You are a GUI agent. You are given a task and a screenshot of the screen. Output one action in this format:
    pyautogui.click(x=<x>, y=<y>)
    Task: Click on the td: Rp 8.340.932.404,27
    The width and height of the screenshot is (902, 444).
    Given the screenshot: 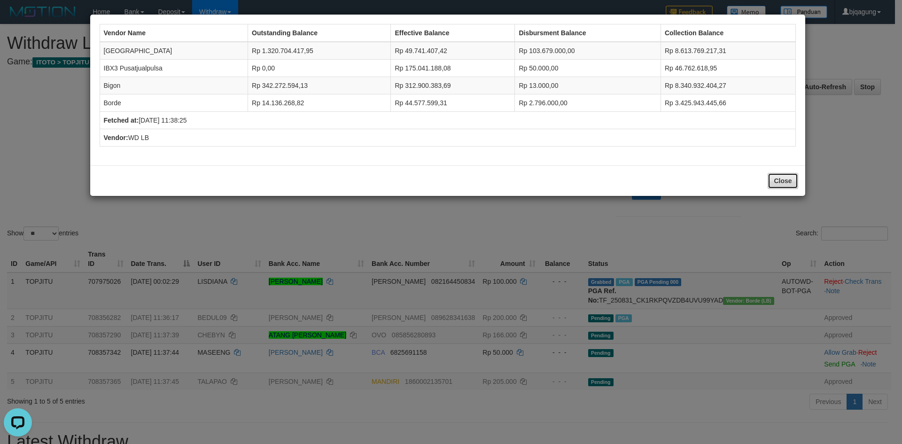 What is the action you would take?
    pyautogui.click(x=728, y=86)
    